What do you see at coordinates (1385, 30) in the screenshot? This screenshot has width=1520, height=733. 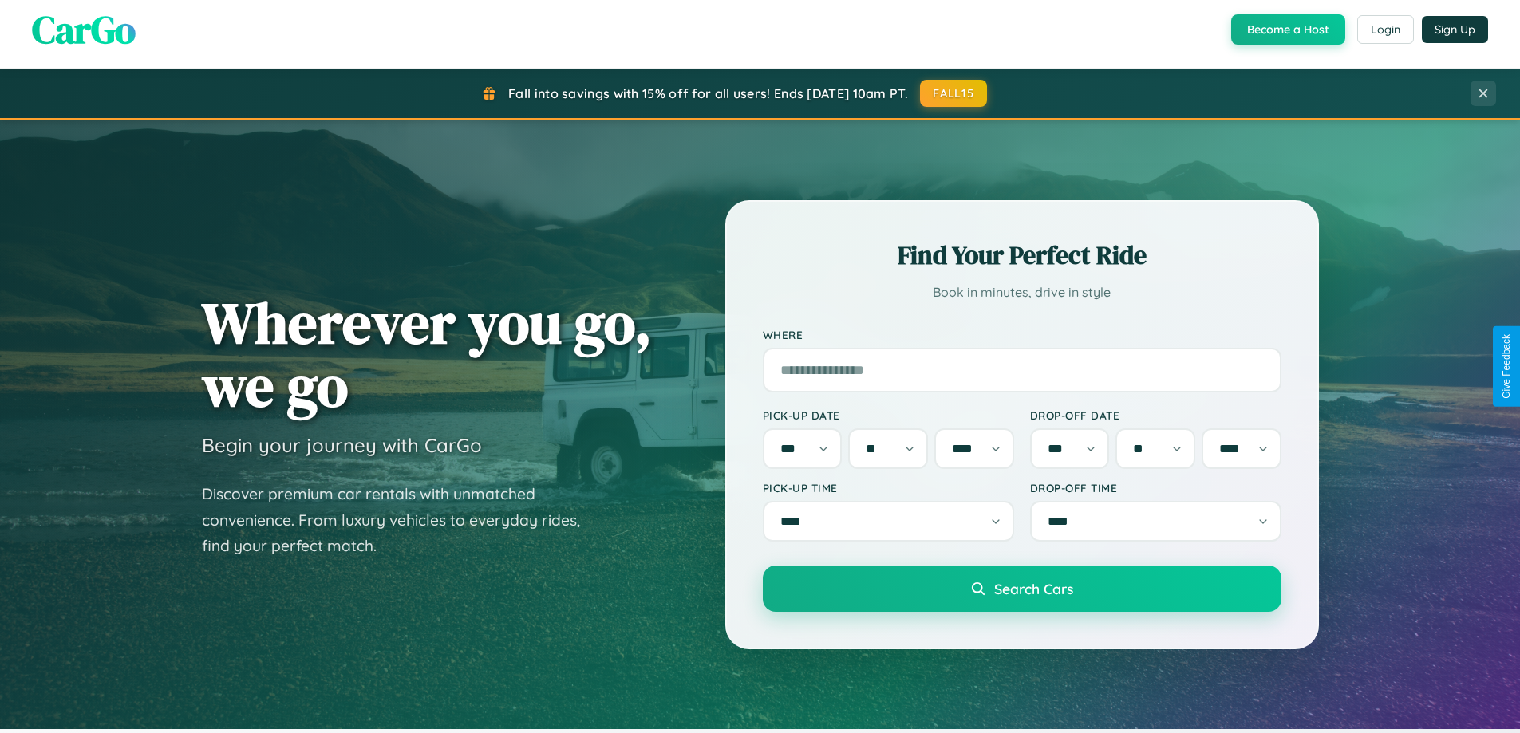 I see `button: Login` at bounding box center [1385, 30].